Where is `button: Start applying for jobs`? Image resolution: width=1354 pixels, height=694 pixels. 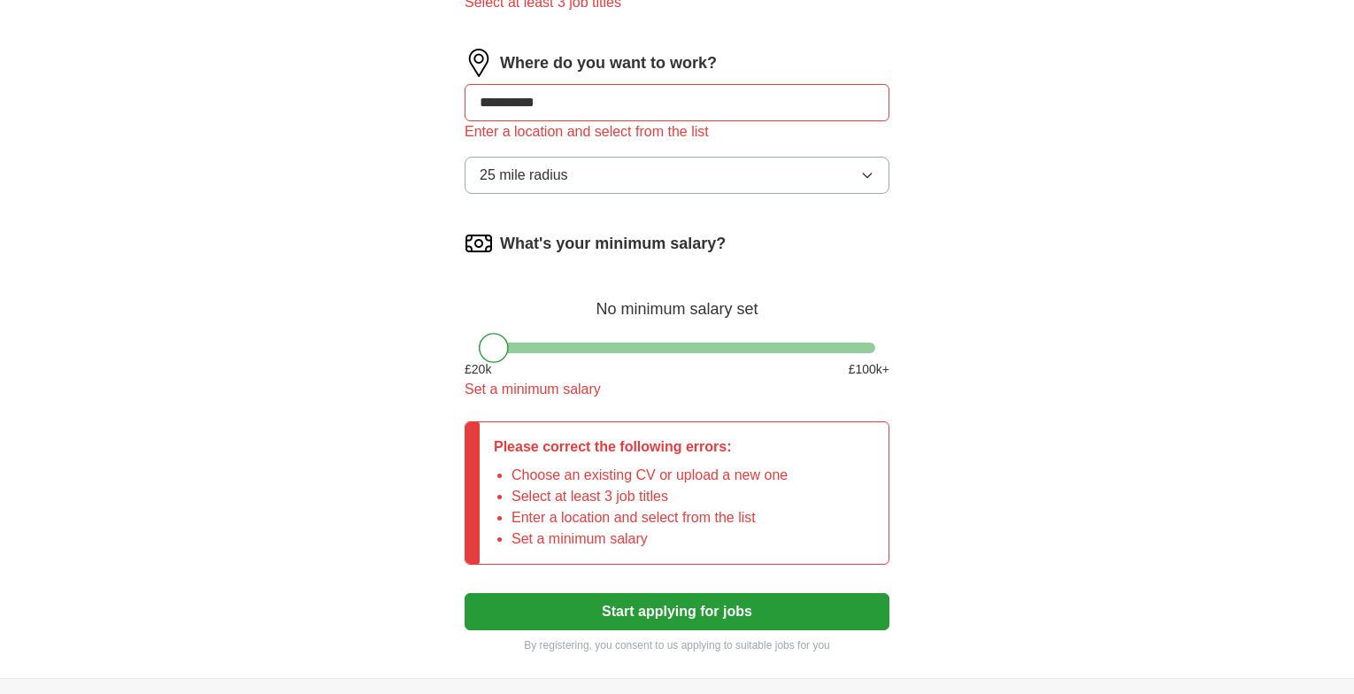 button: Start applying for jobs is located at coordinates (677, 612).